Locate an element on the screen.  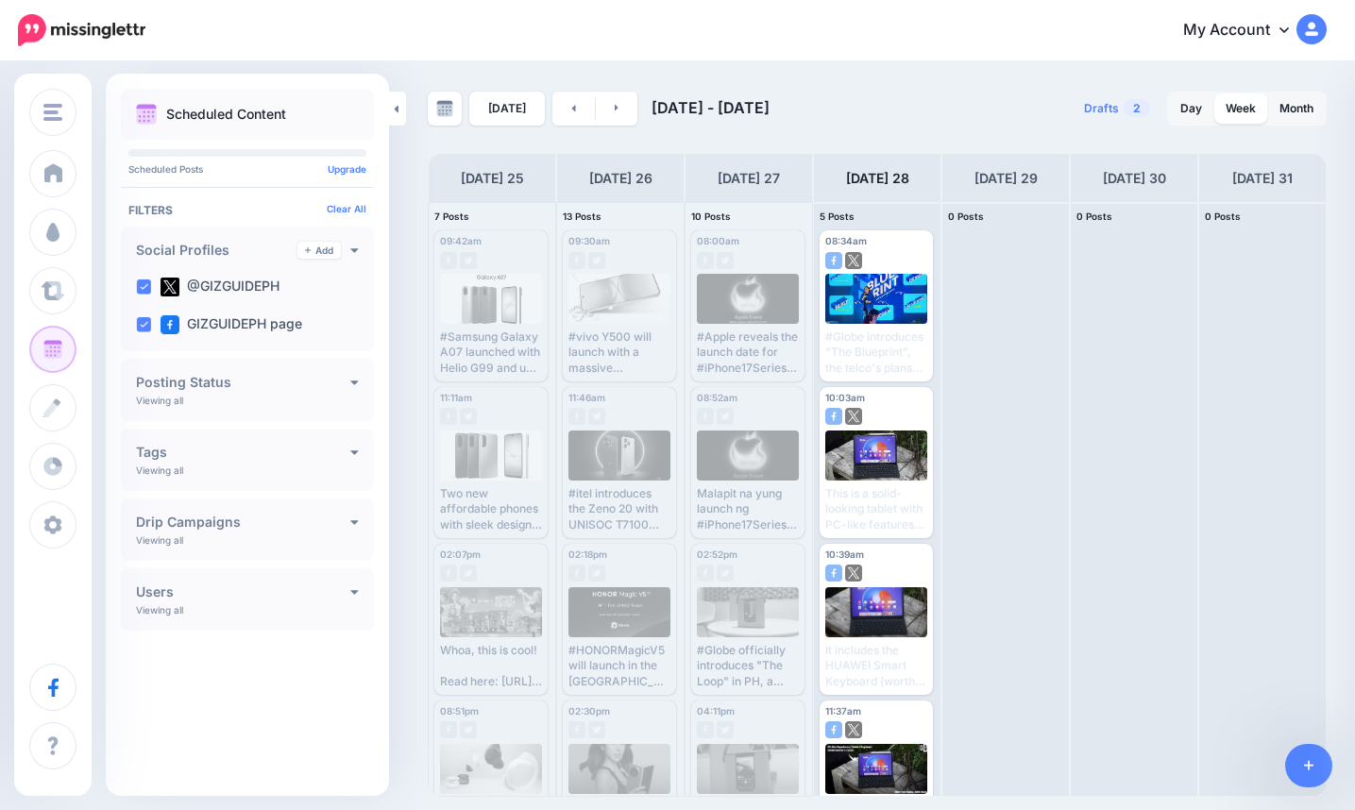
a: Drafts2 is located at coordinates (1117, 109).